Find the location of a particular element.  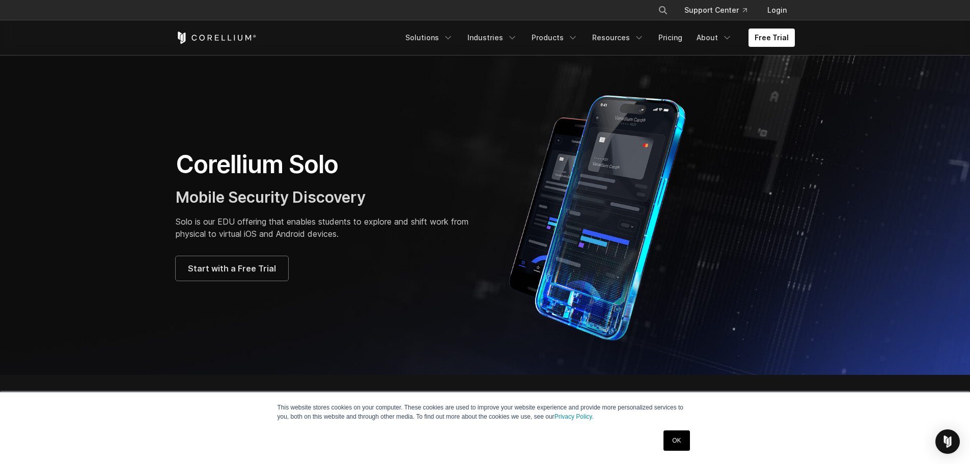

a: Products is located at coordinates (555, 38).